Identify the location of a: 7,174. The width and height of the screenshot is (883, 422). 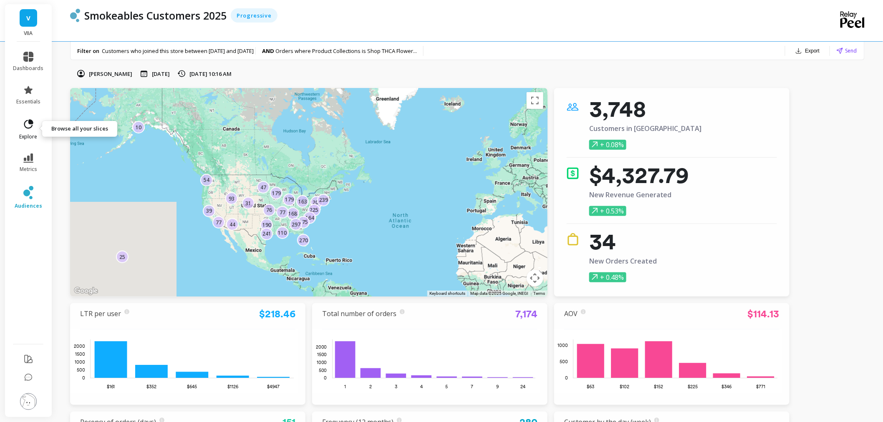
(526, 314).